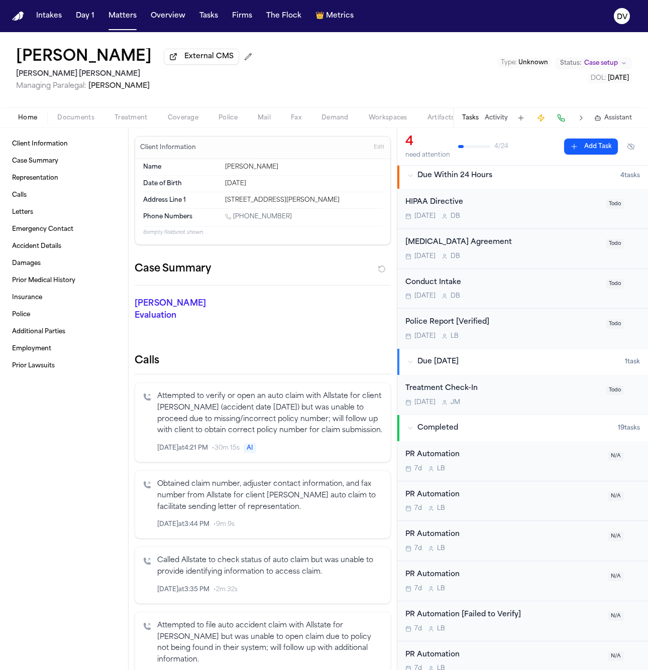 Image resolution: width=648 pixels, height=670 pixels. Describe the element at coordinates (524, 63) in the screenshot. I see `button: Edit Type: Unknown` at that location.